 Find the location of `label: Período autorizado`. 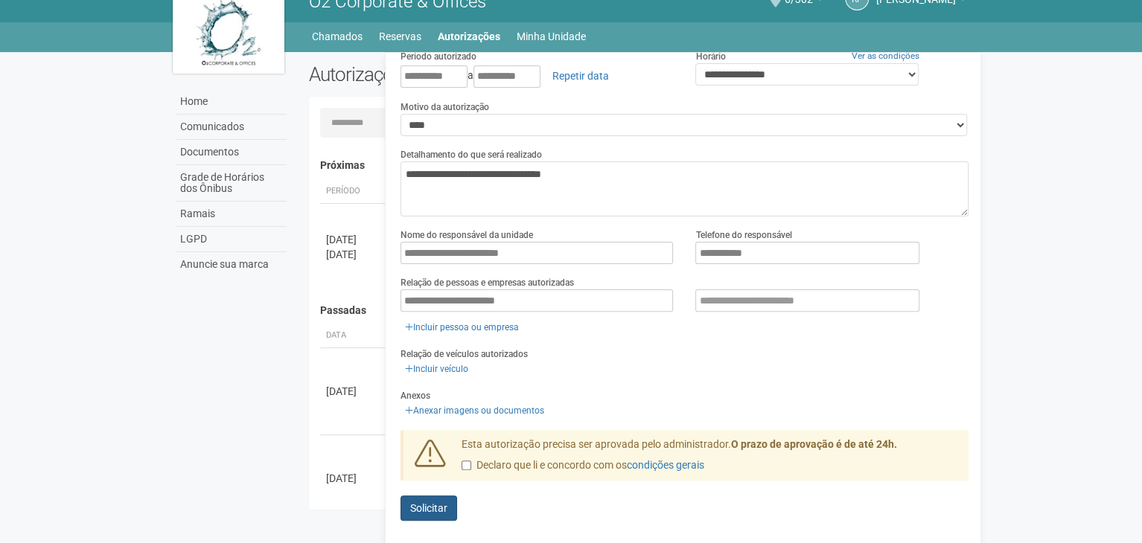

label: Período autorizado is located at coordinates (438, 57).